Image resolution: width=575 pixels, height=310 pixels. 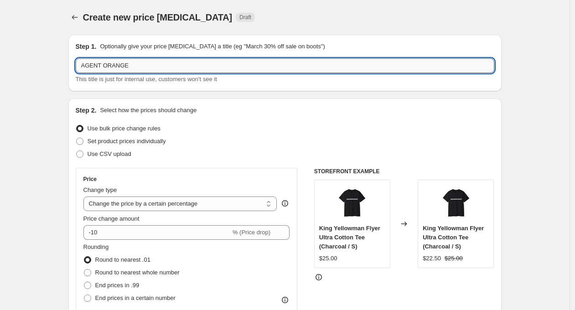 I want to click on span: End prices in a certain number, so click(x=136, y=298).